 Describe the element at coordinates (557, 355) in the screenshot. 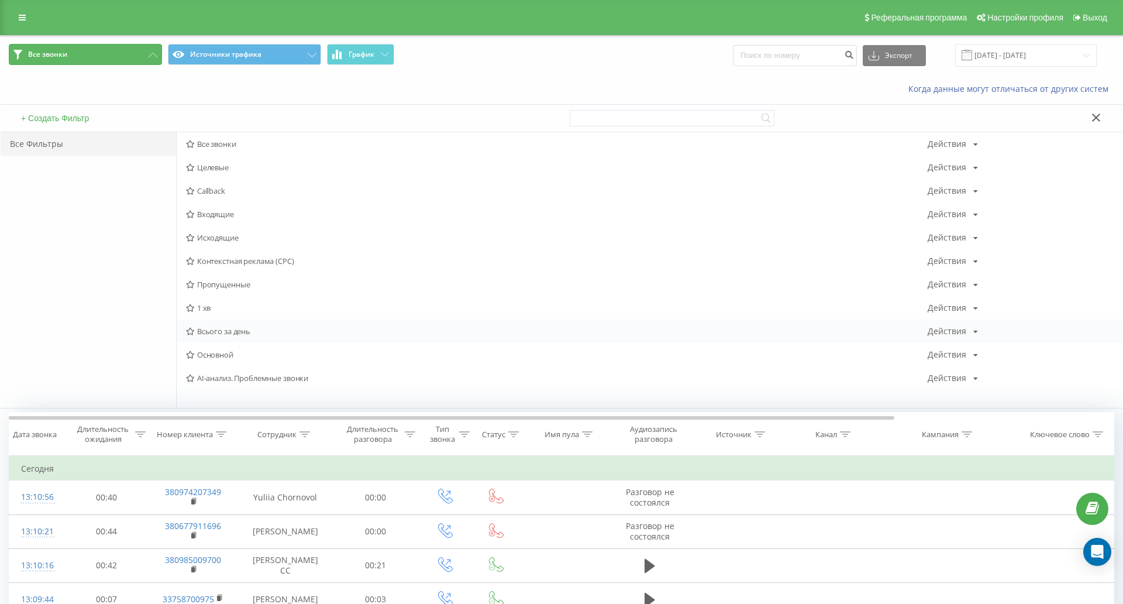

I see `span: Основной` at that location.